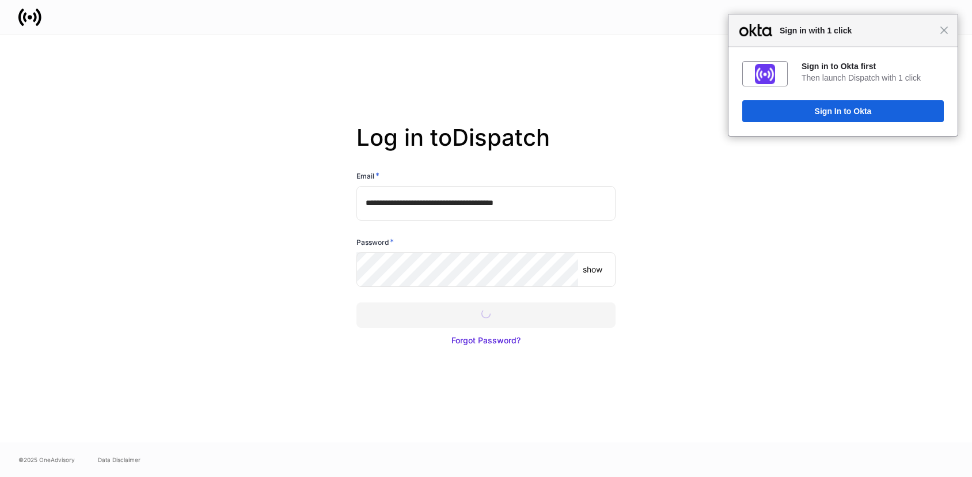 The image size is (972, 477). I want to click on span: Close, so click(944, 30).